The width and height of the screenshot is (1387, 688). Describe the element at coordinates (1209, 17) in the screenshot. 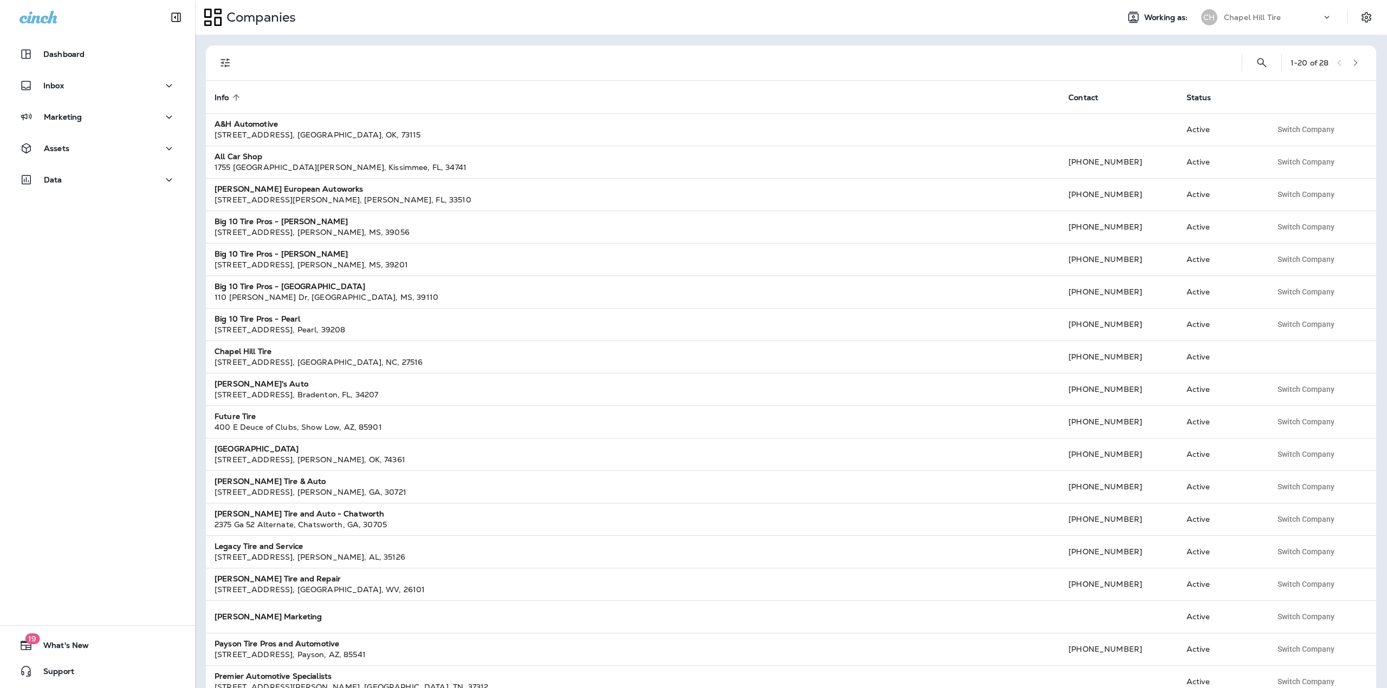

I see `div: CH` at that location.